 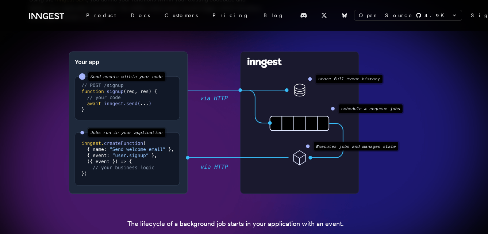 I want to click on a: Customers, so click(x=181, y=15).